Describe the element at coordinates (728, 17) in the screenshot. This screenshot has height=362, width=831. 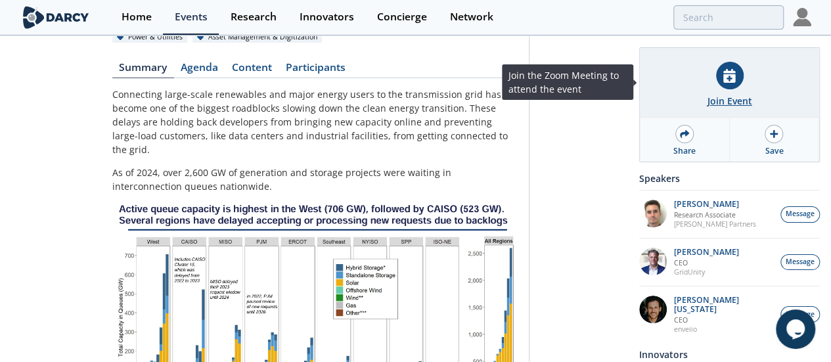
I see `input: Advanced Search` at that location.